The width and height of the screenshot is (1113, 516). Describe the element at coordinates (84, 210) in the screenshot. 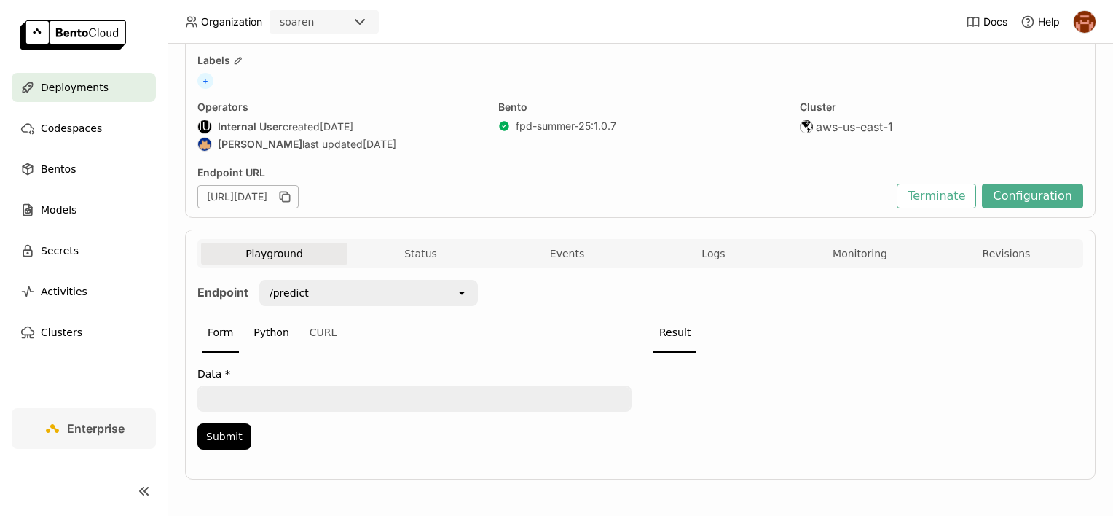

I see `a: Models` at that location.